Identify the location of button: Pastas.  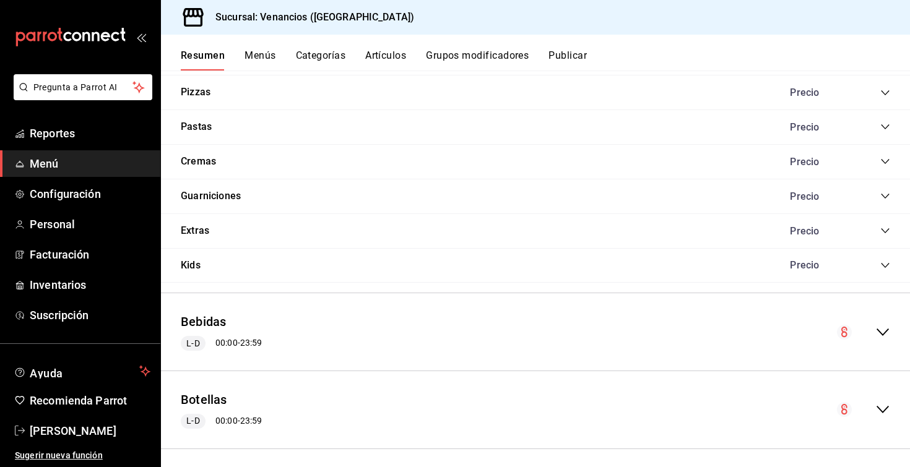
(196, 127).